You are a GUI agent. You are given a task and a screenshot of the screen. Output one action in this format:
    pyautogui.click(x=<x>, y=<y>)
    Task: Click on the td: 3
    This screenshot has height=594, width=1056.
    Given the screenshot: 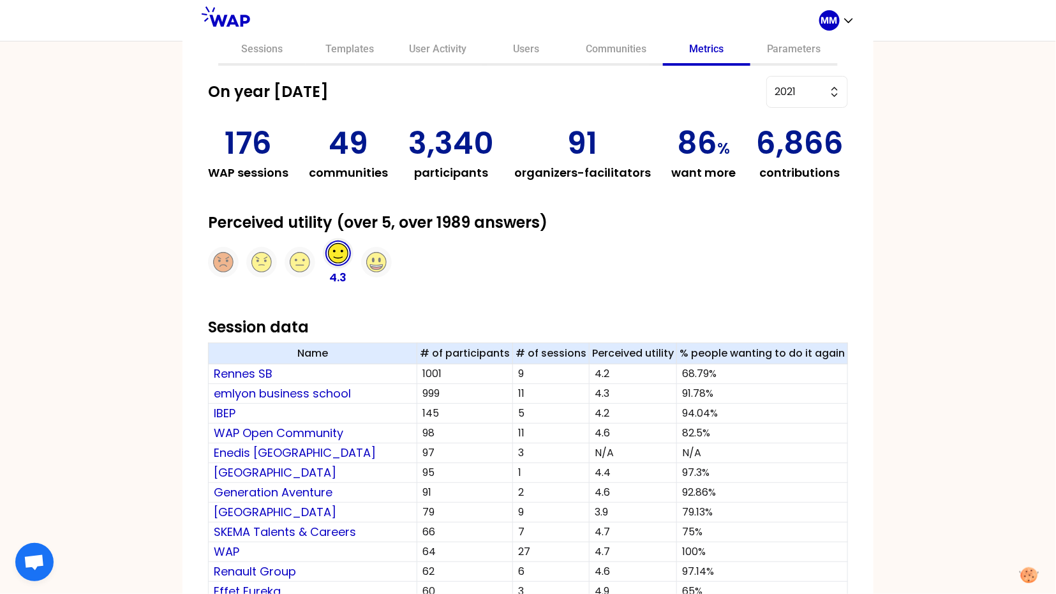 What is the action you would take?
    pyautogui.click(x=551, y=453)
    